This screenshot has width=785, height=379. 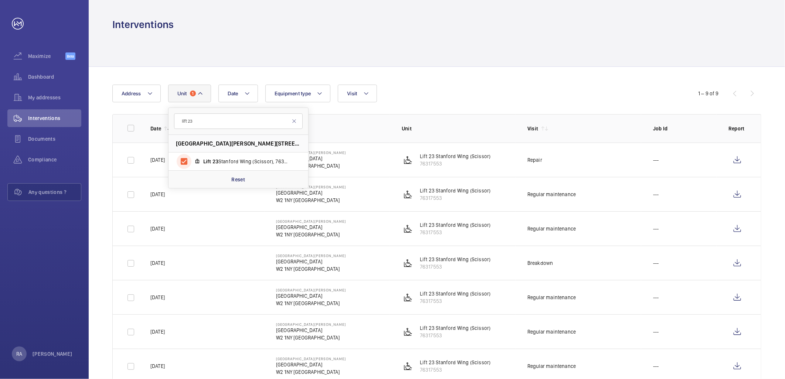 I want to click on span: Any questions ?, so click(x=55, y=192).